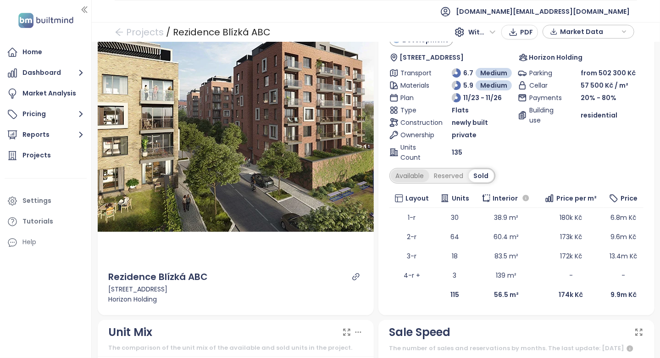 The image size is (660, 358). I want to click on td: 60.4 m², so click(507, 237).